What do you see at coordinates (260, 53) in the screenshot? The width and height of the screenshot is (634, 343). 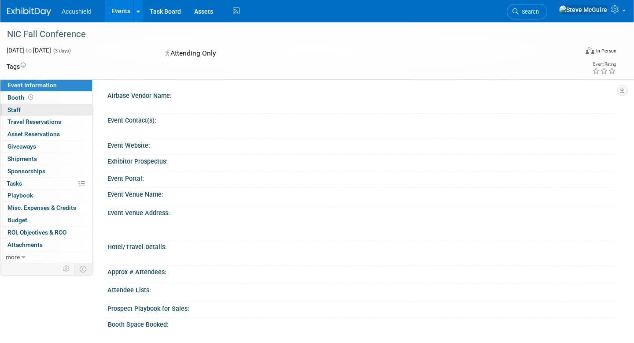 I see `div: Attending Only` at bounding box center [260, 53].